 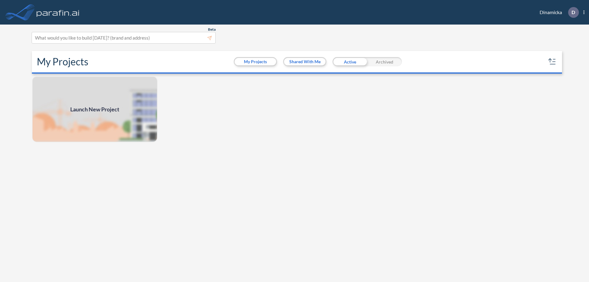 What do you see at coordinates (305, 62) in the screenshot?
I see `button: Shared With Me` at bounding box center [305, 62].